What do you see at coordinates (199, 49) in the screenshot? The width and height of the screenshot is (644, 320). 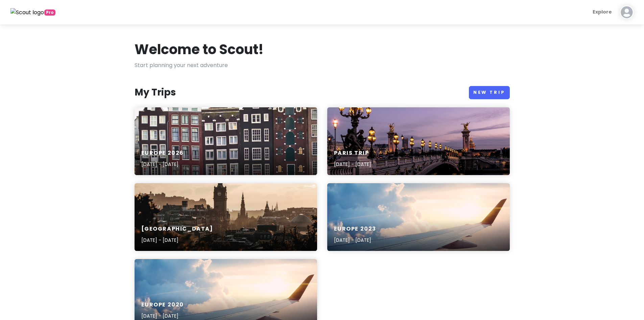 I see `h1: Welcome to Scout!` at bounding box center [199, 49].